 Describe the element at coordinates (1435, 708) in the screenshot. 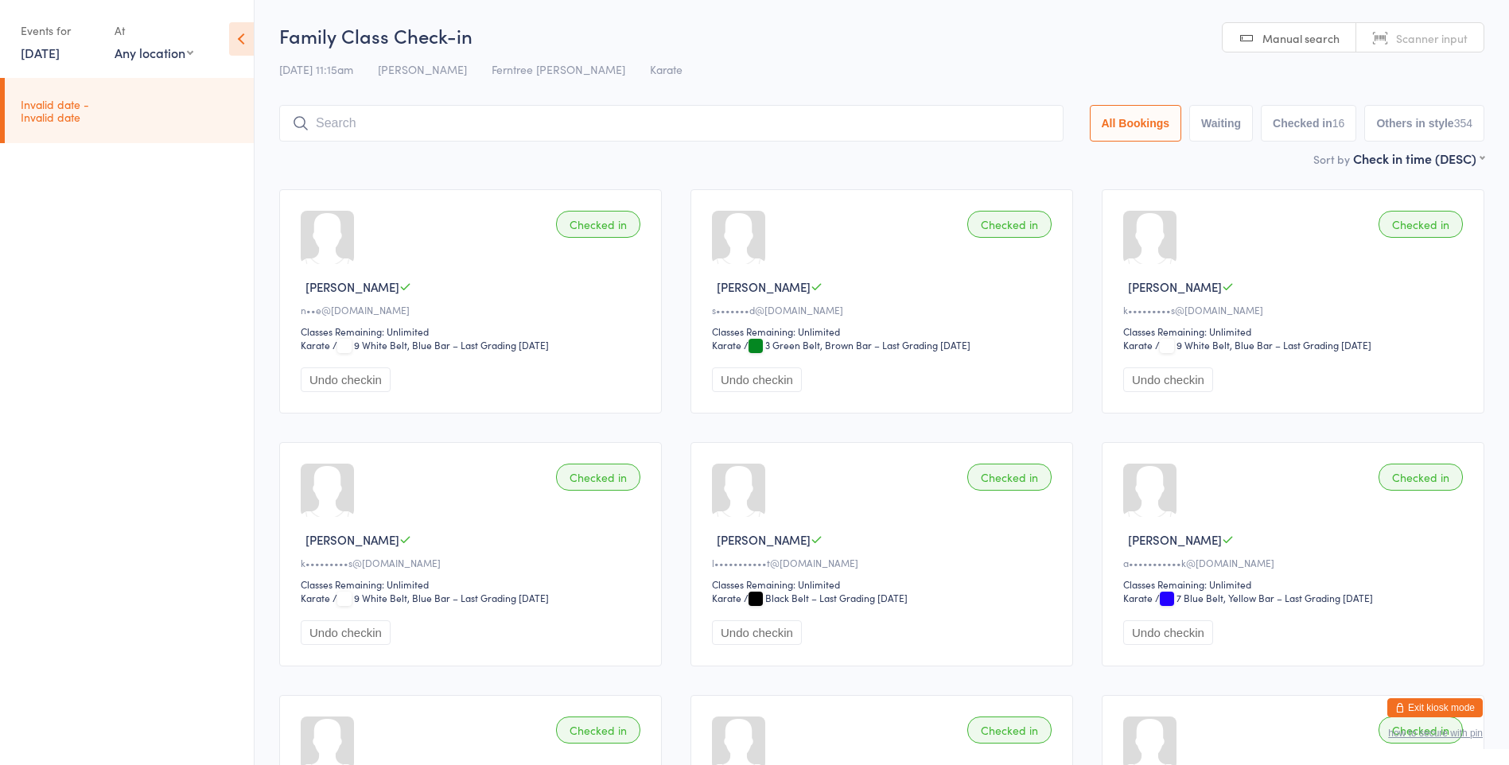

I see `button: Exit kiosk mode` at that location.